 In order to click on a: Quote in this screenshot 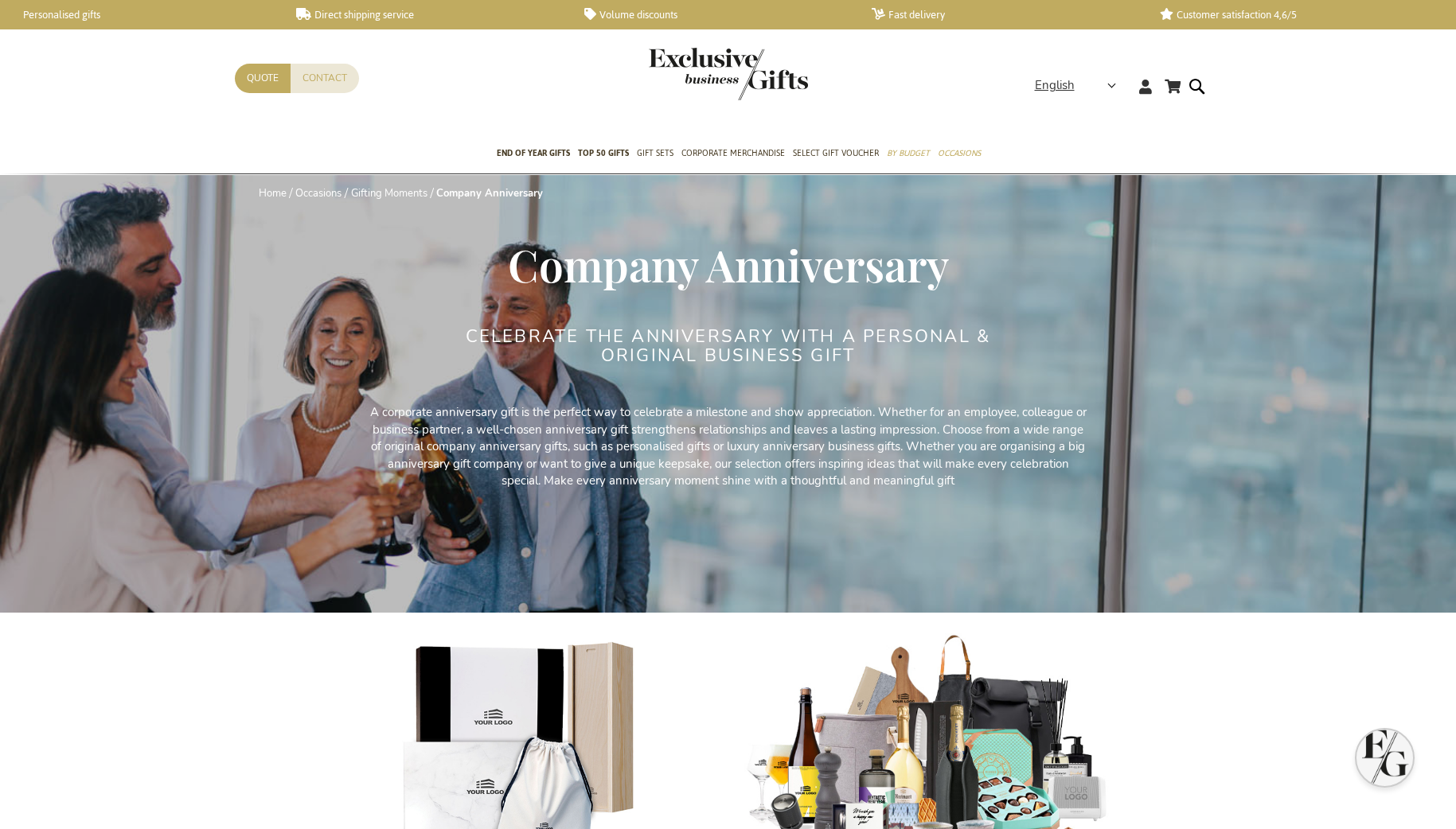, I will do `click(263, 78)`.